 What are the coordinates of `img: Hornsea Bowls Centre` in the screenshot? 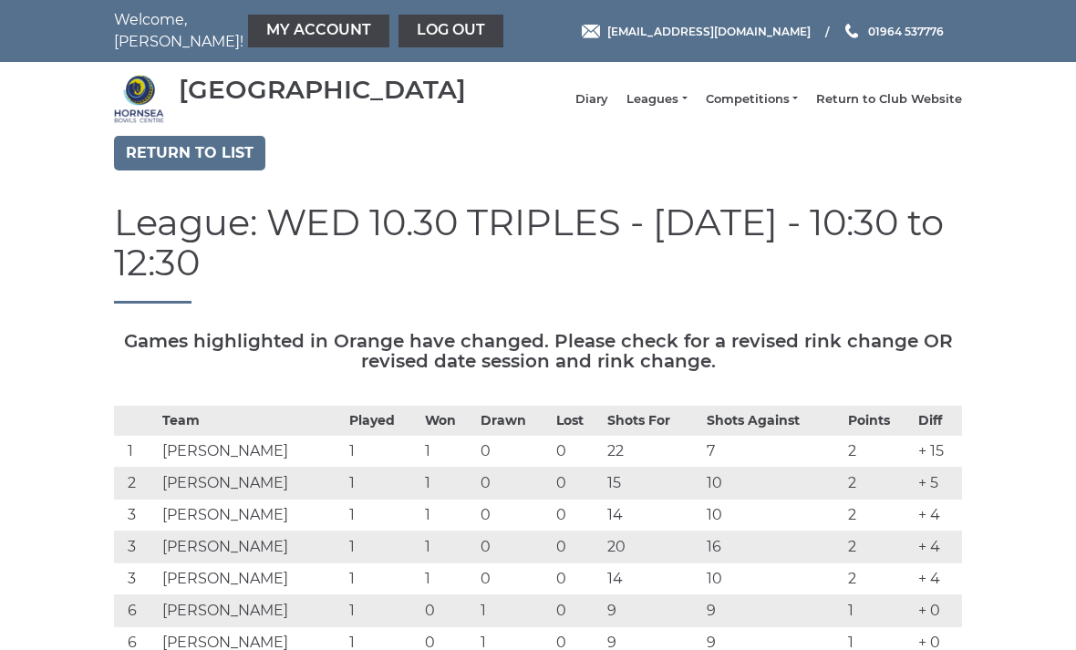 It's located at (139, 99).